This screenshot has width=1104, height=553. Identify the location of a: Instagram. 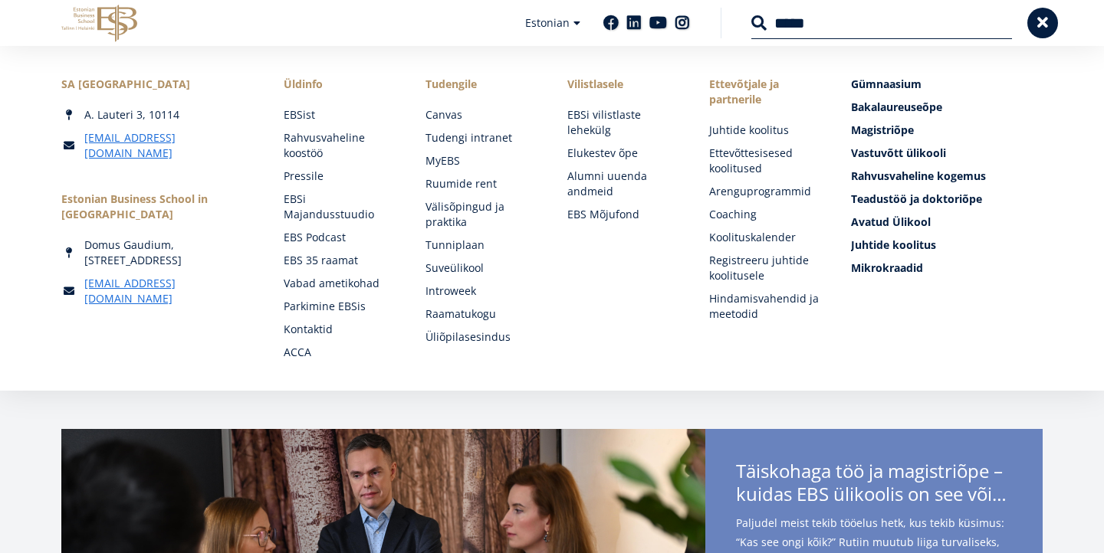
(682, 23).